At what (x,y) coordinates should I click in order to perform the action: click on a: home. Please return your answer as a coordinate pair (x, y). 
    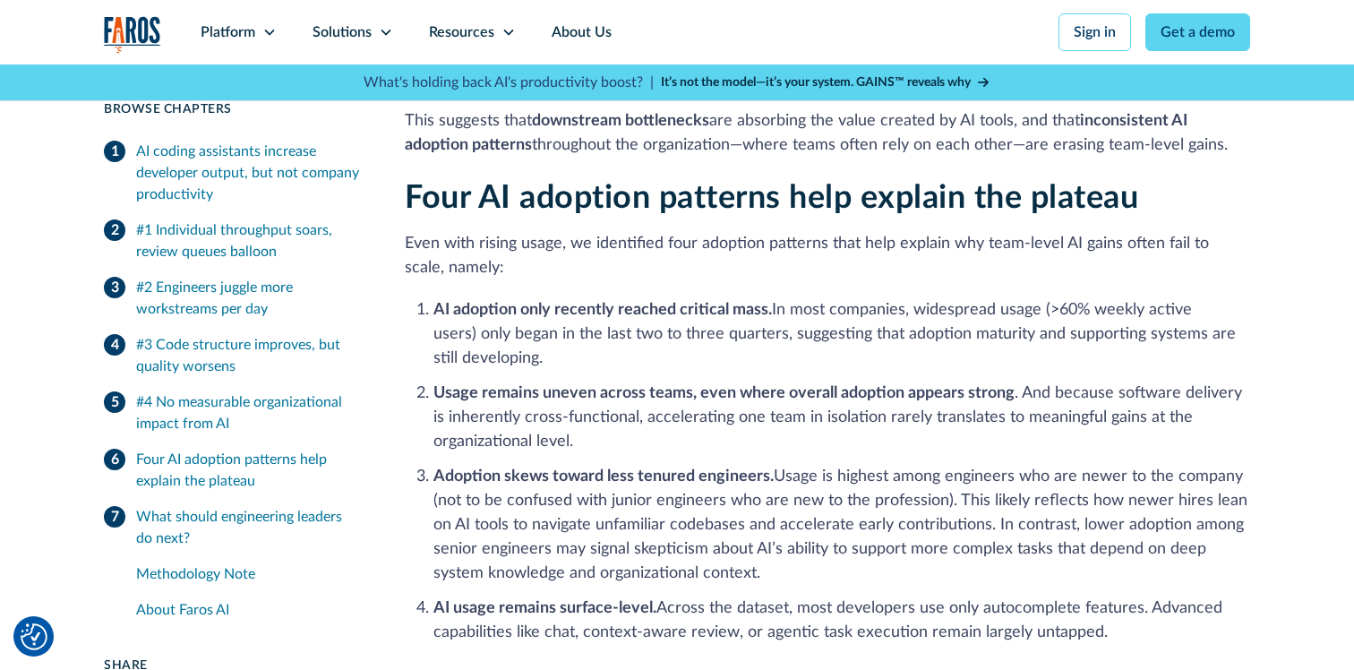
    Looking at the image, I should click on (133, 34).